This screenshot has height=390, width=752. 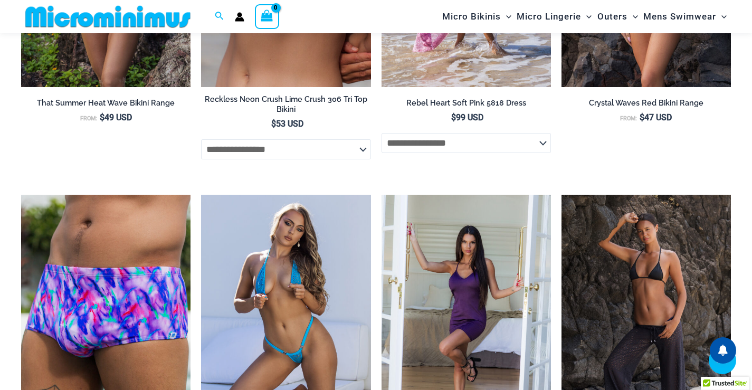 What do you see at coordinates (656, 117) in the screenshot?
I see `bdi: 47 USD` at bounding box center [656, 117].